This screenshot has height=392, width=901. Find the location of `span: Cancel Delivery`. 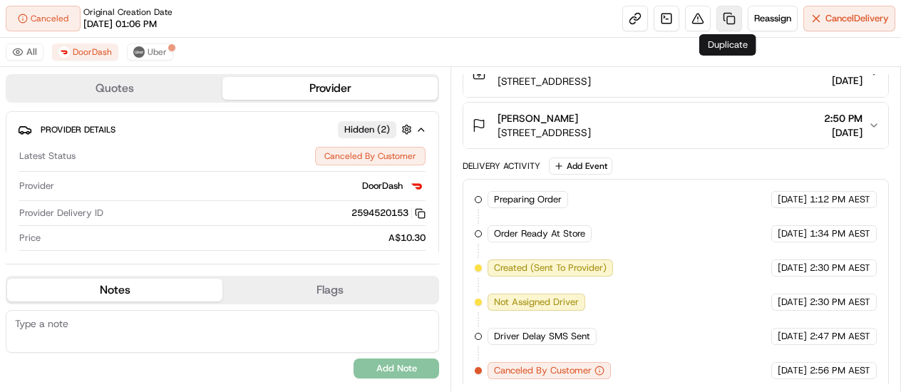

span: Cancel Delivery is located at coordinates (856, 19).